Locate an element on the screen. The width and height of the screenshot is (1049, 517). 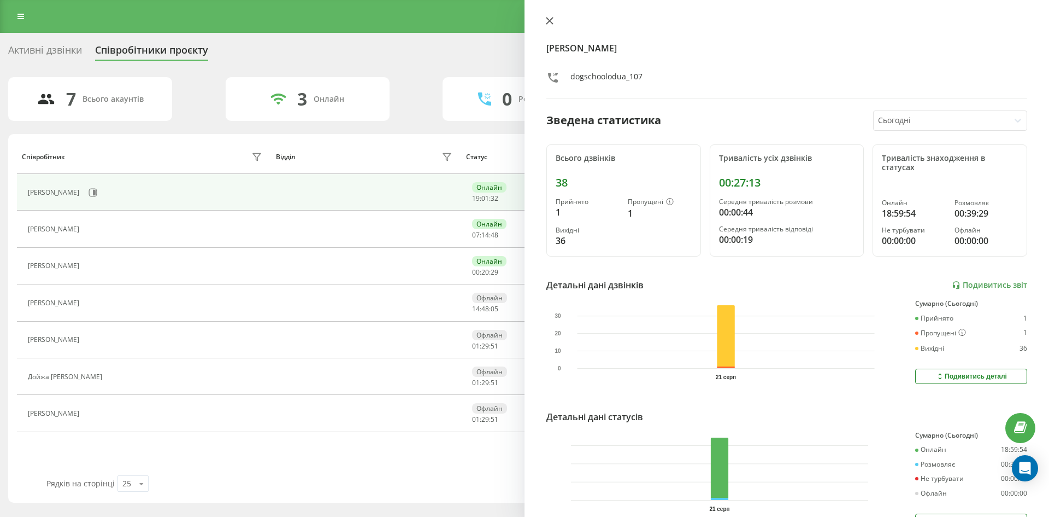
div: 00:00:19 is located at coordinates (787, 239).